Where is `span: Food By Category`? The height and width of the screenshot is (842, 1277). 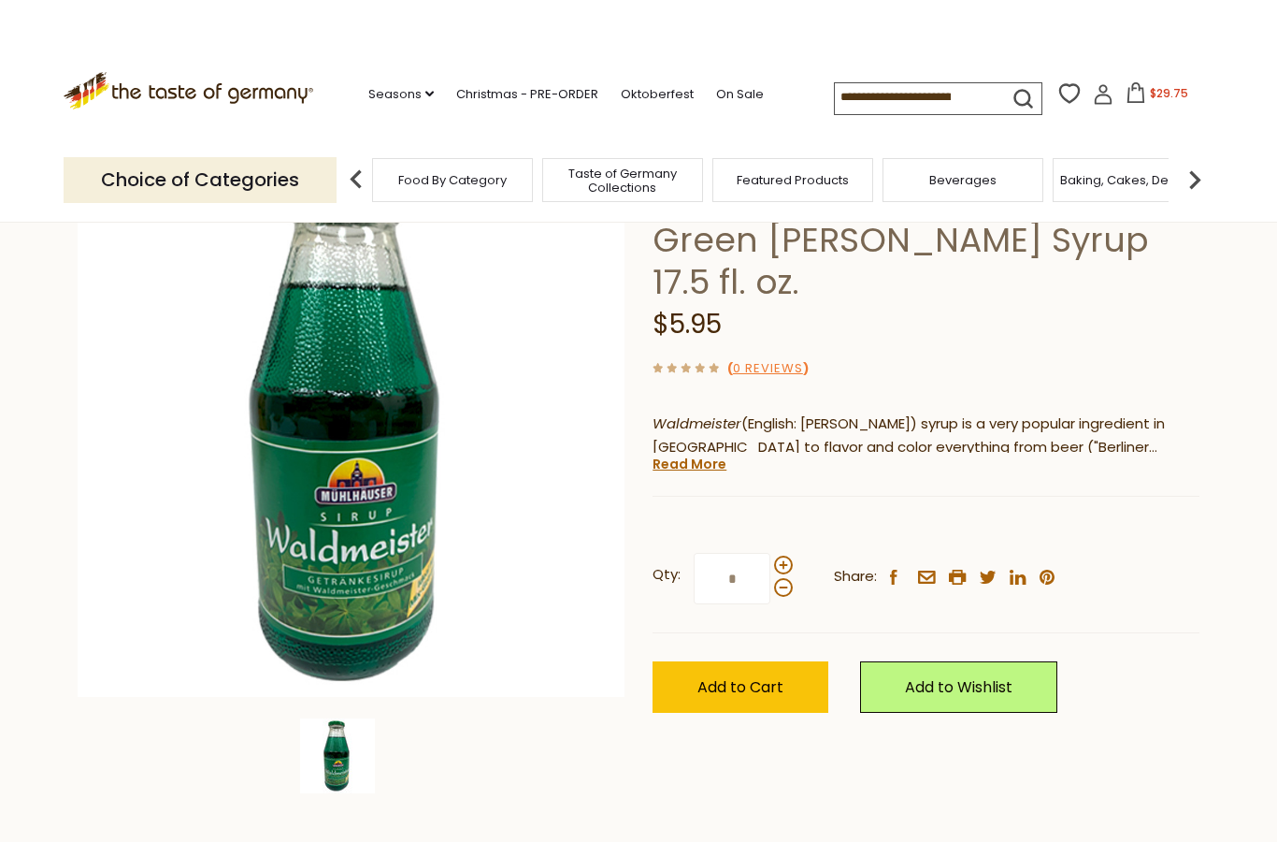 span: Food By Category is located at coordinates (453, 180).